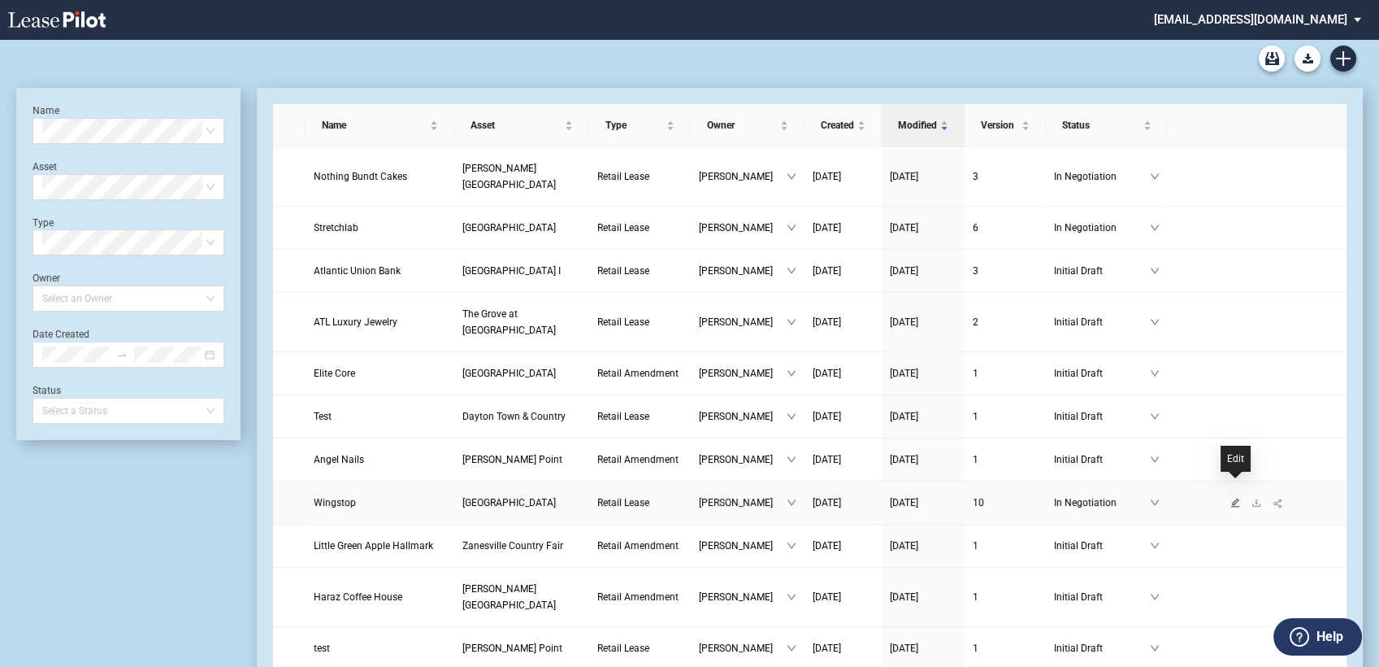 This screenshot has height=667, width=1379. What do you see at coordinates (335, 502) in the screenshot?
I see `span: Wingstop` at bounding box center [335, 502].